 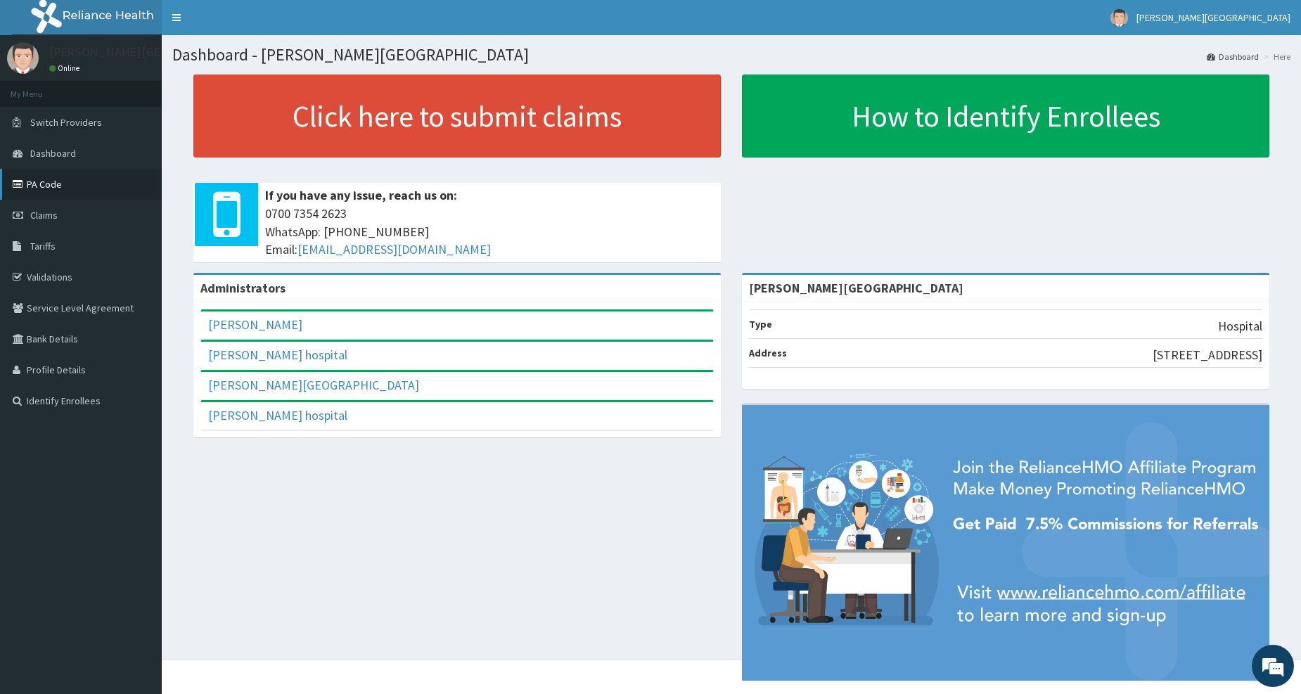 What do you see at coordinates (1006, 116) in the screenshot?
I see `a: How to Identify Enrollees` at bounding box center [1006, 116].